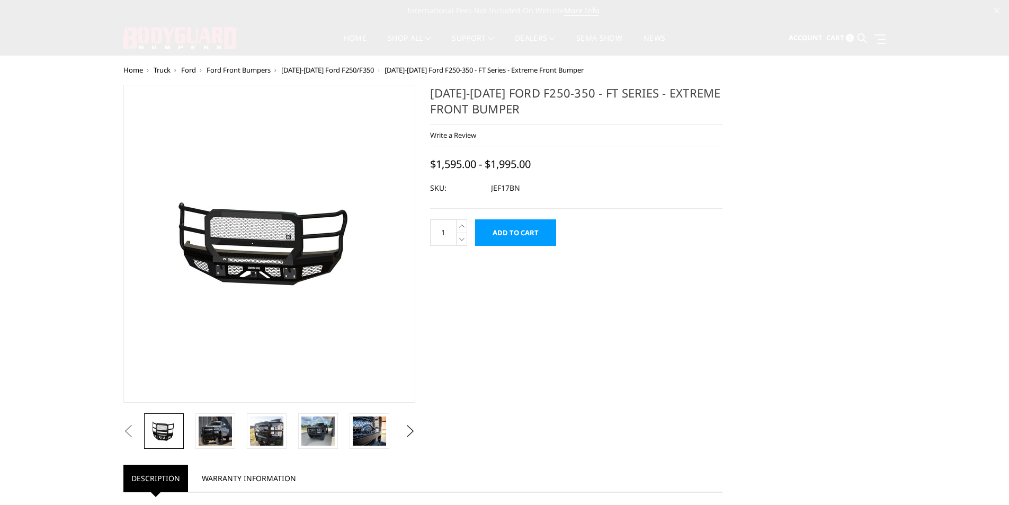  I want to click on a: Warranty Information, so click(249, 478).